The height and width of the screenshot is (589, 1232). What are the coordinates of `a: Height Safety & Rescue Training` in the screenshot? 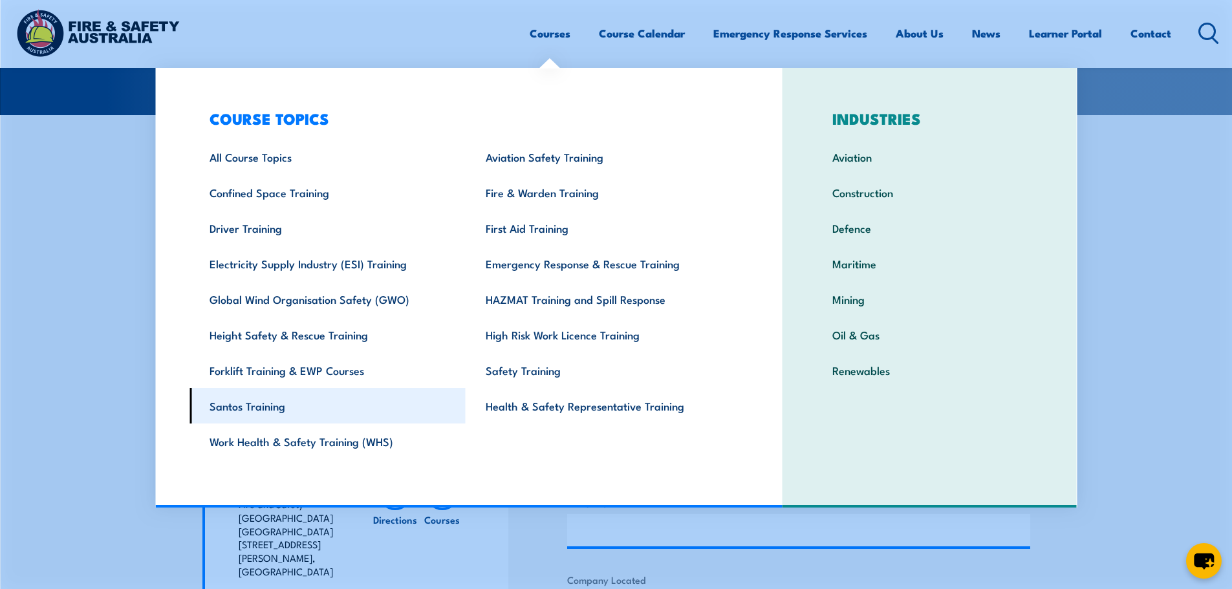 It's located at (327, 334).